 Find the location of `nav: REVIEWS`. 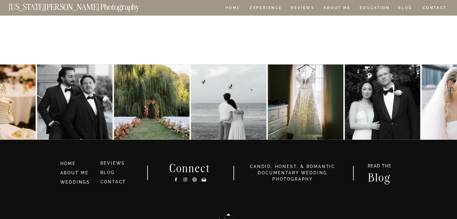

nav: REVIEWS is located at coordinates (302, 8).